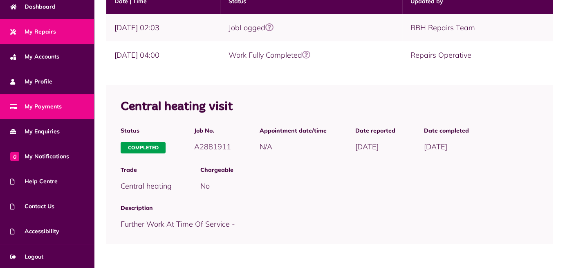  What do you see at coordinates (446, 130) in the screenshot?
I see `span: Date completed` at bounding box center [446, 130].